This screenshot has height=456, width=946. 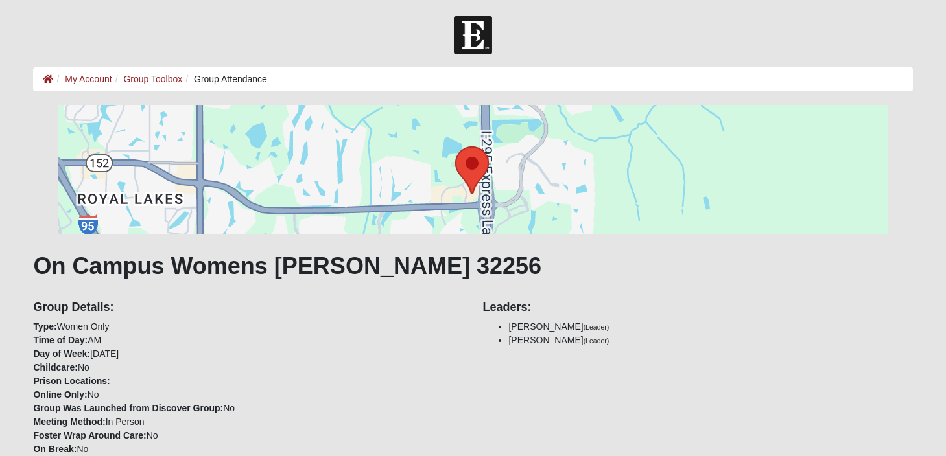 What do you see at coordinates (89, 436) in the screenshot?
I see `strong: Foster Wrap Around Care:` at bounding box center [89, 436].